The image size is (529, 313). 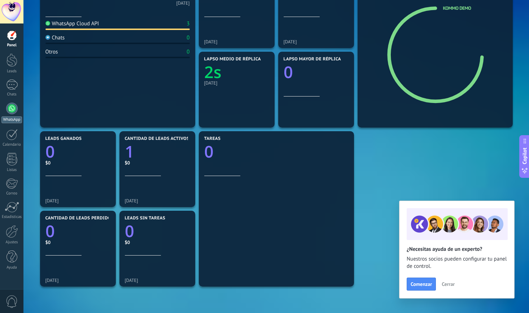 I want to click on span: Lapso mayor de réplica, so click(x=312, y=59).